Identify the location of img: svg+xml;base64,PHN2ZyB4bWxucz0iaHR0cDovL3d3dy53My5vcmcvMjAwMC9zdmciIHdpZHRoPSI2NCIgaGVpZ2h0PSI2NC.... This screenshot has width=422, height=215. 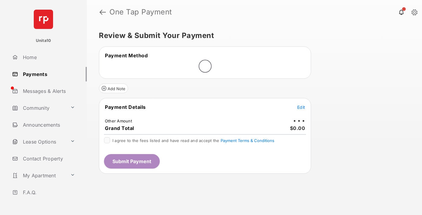
(43, 19).